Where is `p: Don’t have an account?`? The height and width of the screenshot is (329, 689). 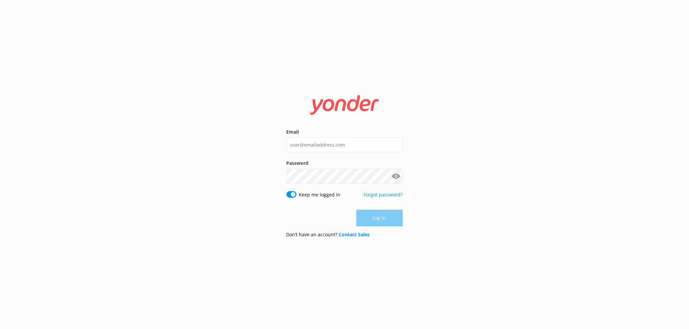
p: Don’t have an account? is located at coordinates (328, 235).